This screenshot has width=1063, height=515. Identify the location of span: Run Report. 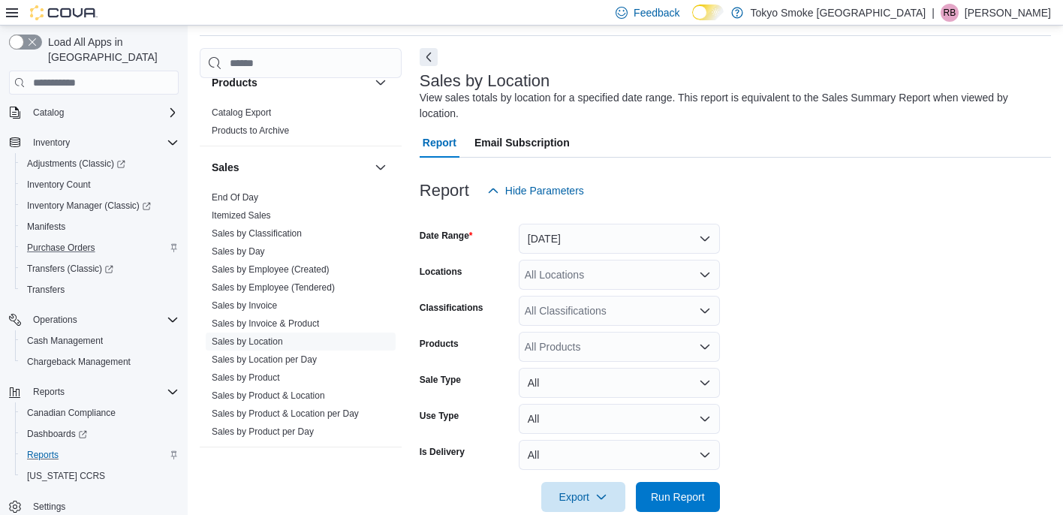
(678, 497).